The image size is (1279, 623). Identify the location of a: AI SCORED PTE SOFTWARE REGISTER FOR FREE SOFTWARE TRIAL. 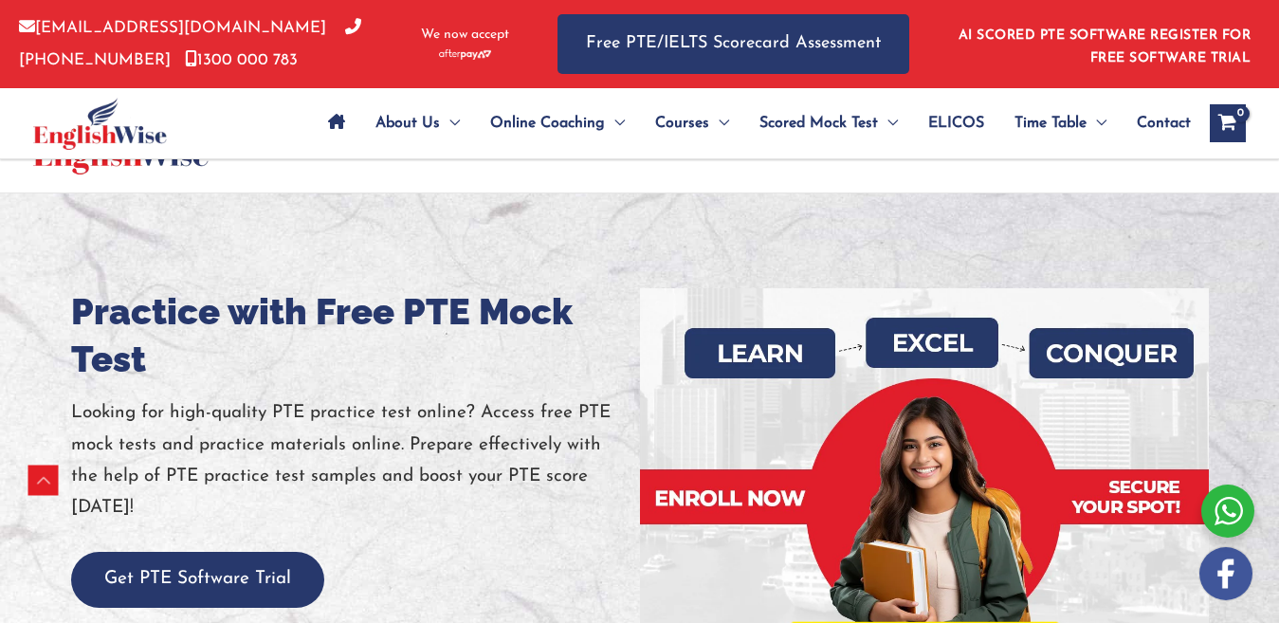
(1104, 46).